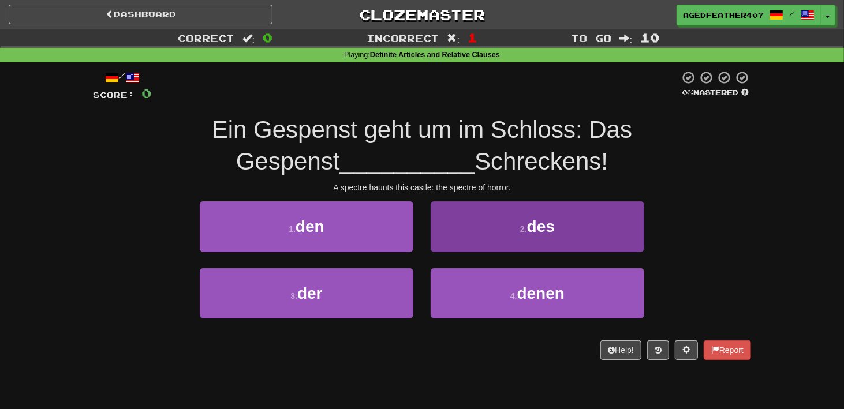  What do you see at coordinates (114, 95) in the screenshot?
I see `span: Score:` at bounding box center [114, 95].